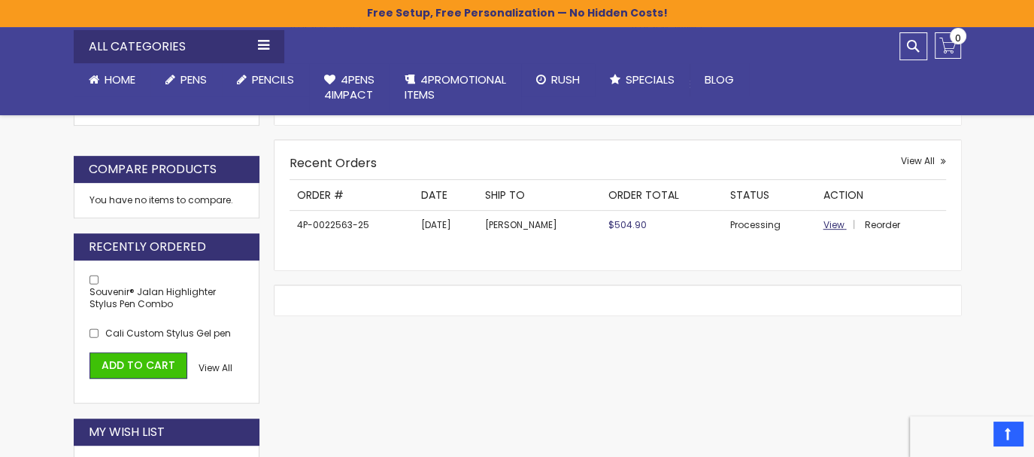  I want to click on th: Order Total, so click(662, 195).